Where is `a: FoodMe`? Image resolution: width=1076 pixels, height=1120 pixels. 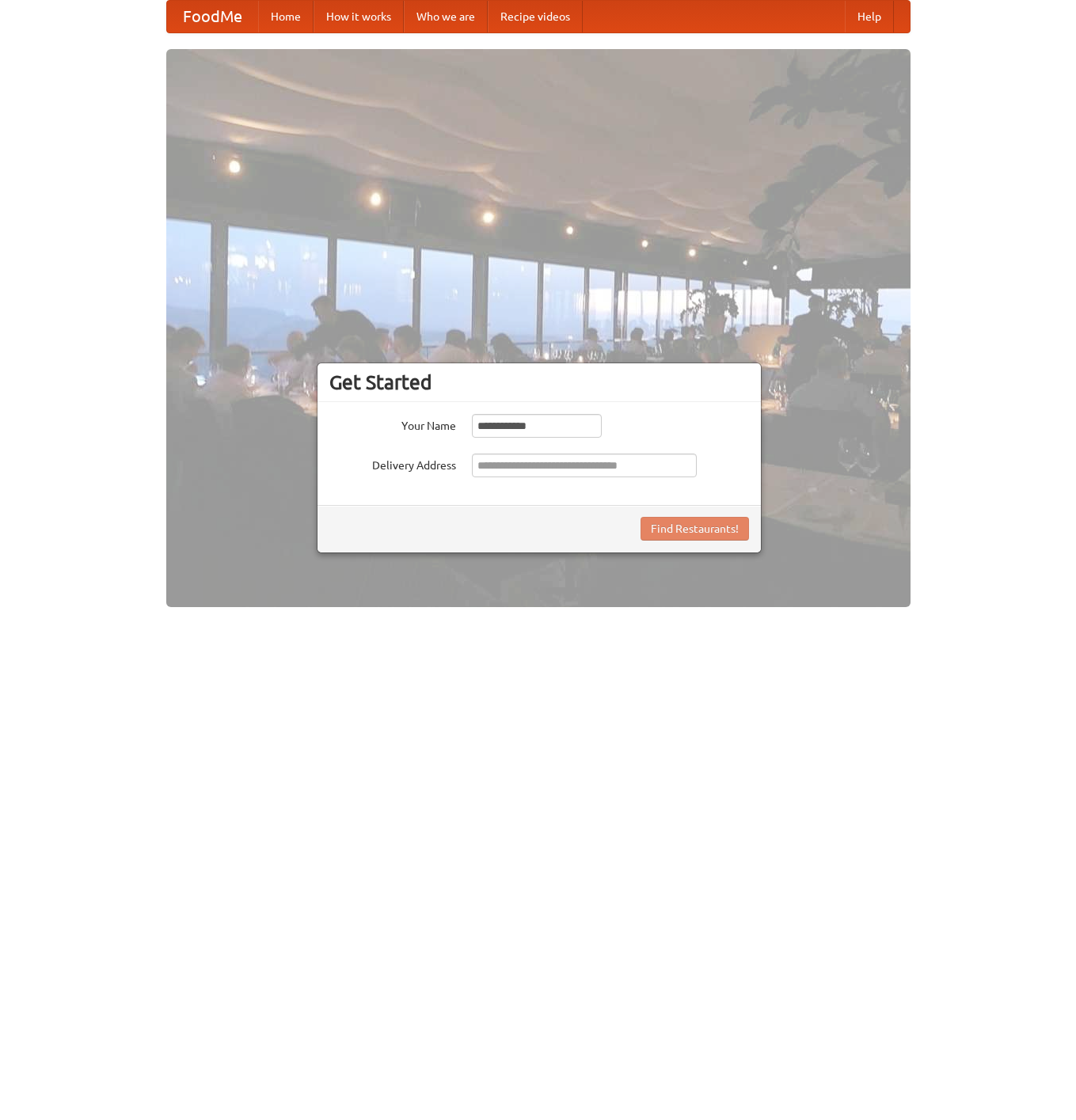 a: FoodMe is located at coordinates (212, 17).